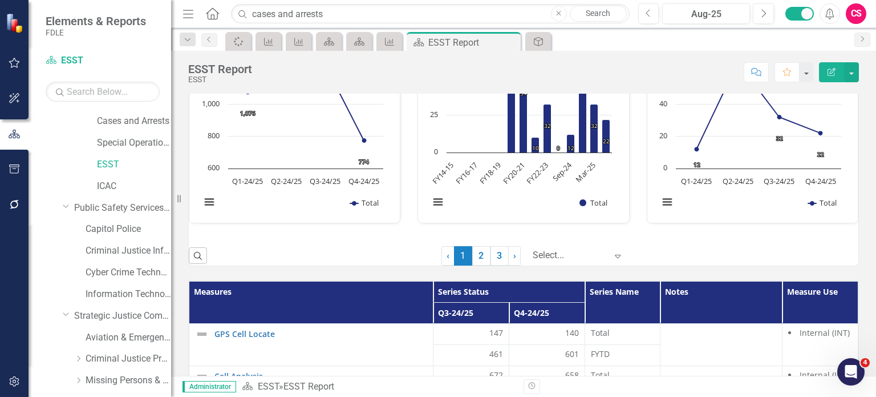 Image resolution: width=876 pixels, height=397 pixels. I want to click on text: Q4-24/25, so click(820, 181).